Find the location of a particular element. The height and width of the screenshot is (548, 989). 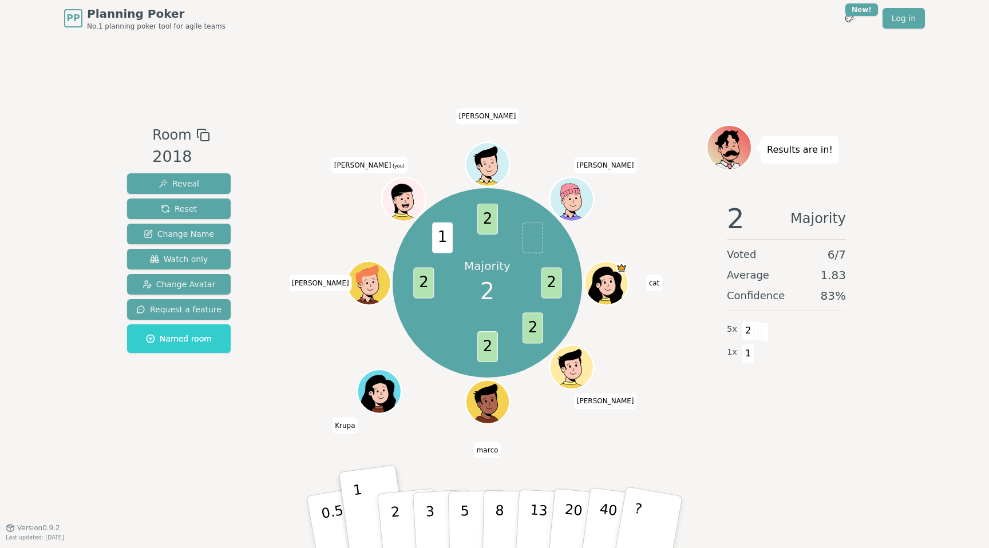

button: Named room is located at coordinates (179, 339).